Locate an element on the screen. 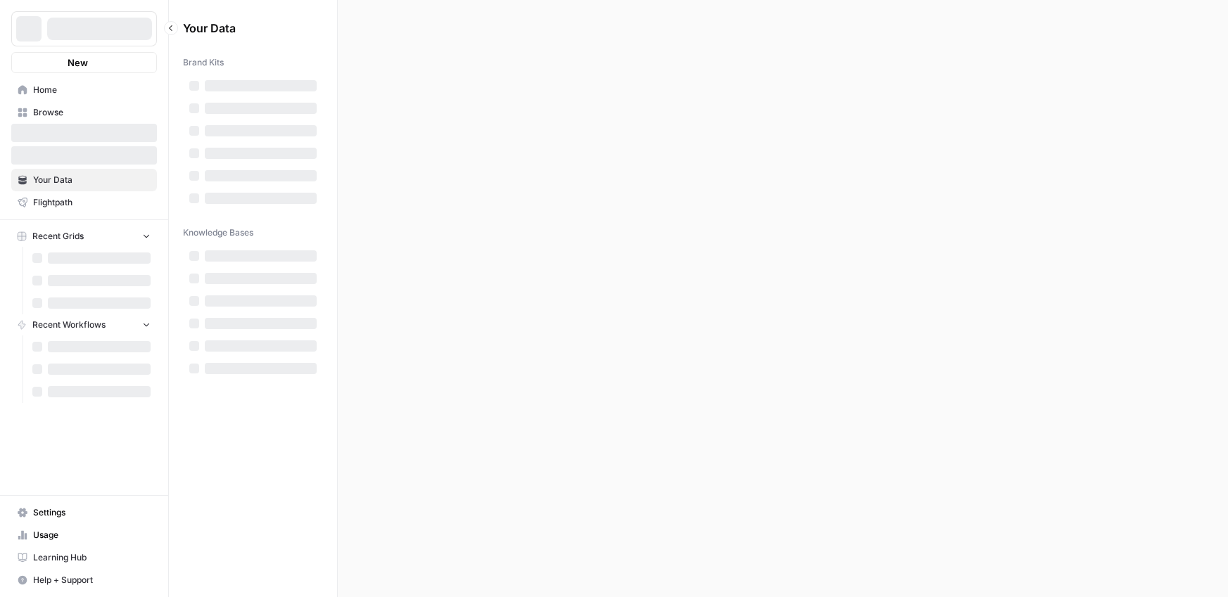 This screenshot has height=597, width=1228. span: Knowledge Bases is located at coordinates (218, 233).